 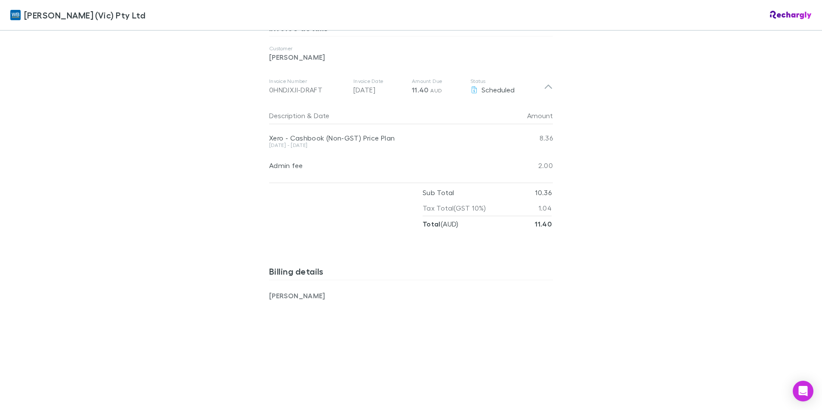 I want to click on p: Invoice Date, so click(x=379, y=81).